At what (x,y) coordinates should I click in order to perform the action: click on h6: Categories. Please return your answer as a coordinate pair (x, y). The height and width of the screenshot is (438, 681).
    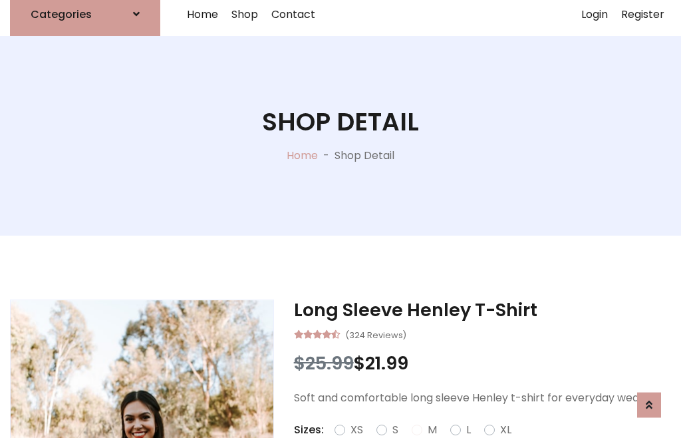
    Looking at the image, I should click on (61, 14).